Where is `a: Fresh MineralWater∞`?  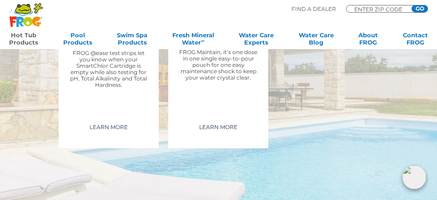
a: Fresh MineralWater∞ is located at coordinates (193, 40).